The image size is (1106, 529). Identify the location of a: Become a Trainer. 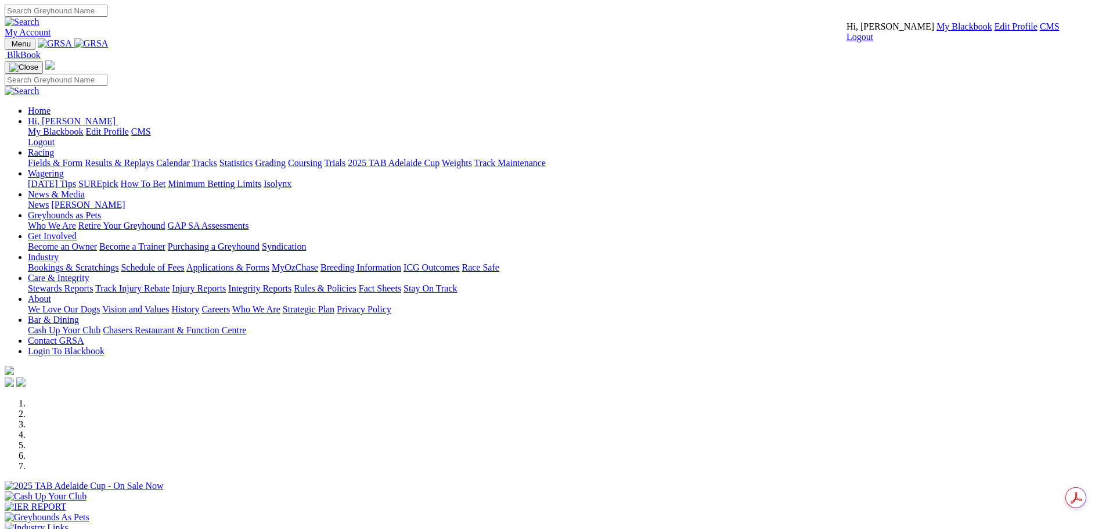
(132, 246).